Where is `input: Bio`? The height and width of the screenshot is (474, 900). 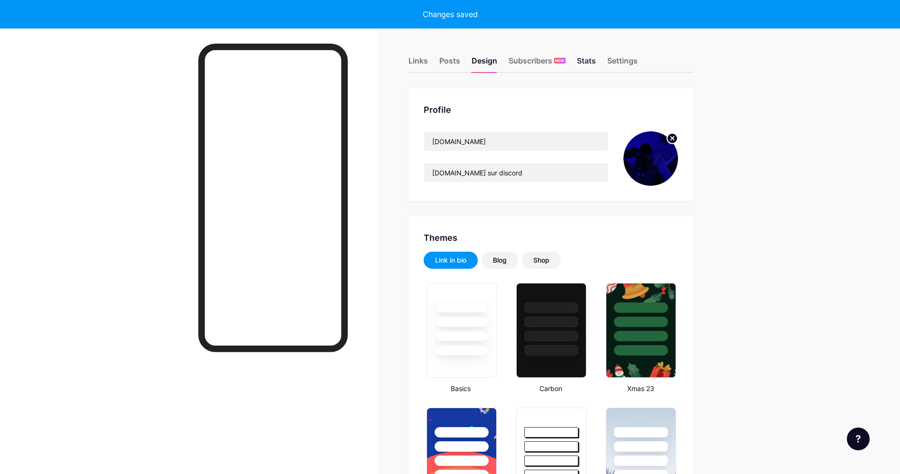 input: Bio is located at coordinates (516, 173).